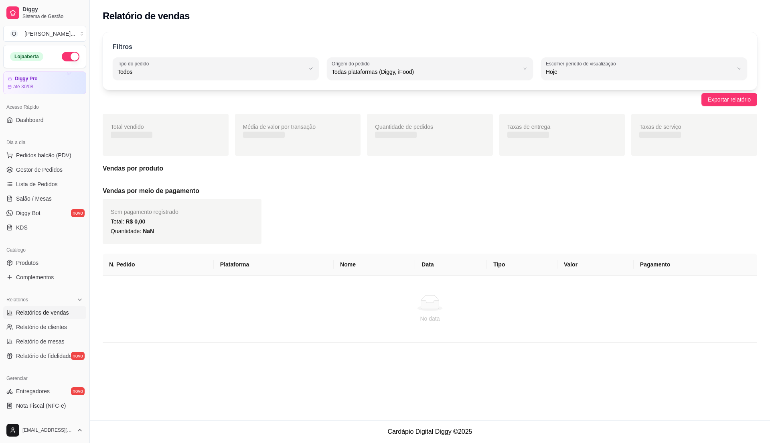  Describe the element at coordinates (430, 319) in the screenshot. I see `div: No data` at that location.